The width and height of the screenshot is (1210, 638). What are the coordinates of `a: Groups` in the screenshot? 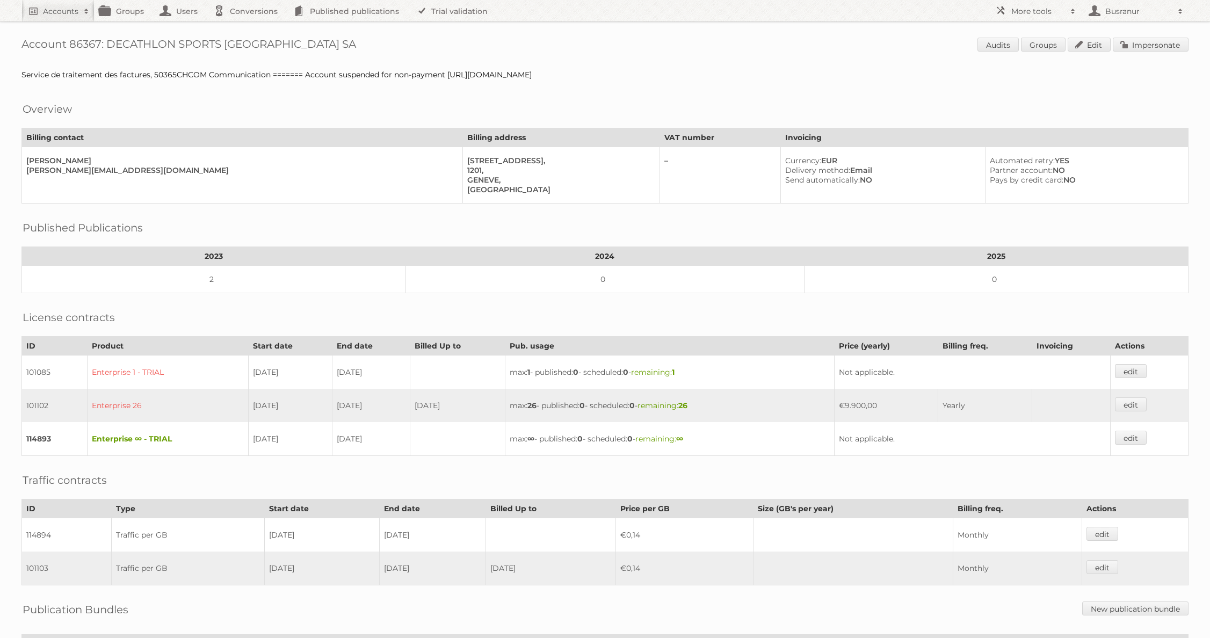 It's located at (1043, 45).